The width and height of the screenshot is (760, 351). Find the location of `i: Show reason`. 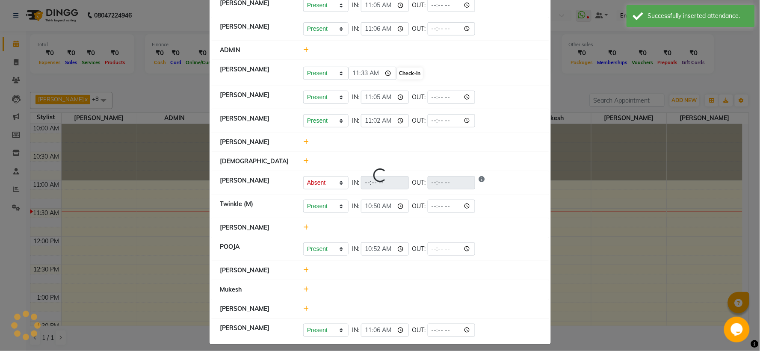

i: Show reason is located at coordinates (482, 183).